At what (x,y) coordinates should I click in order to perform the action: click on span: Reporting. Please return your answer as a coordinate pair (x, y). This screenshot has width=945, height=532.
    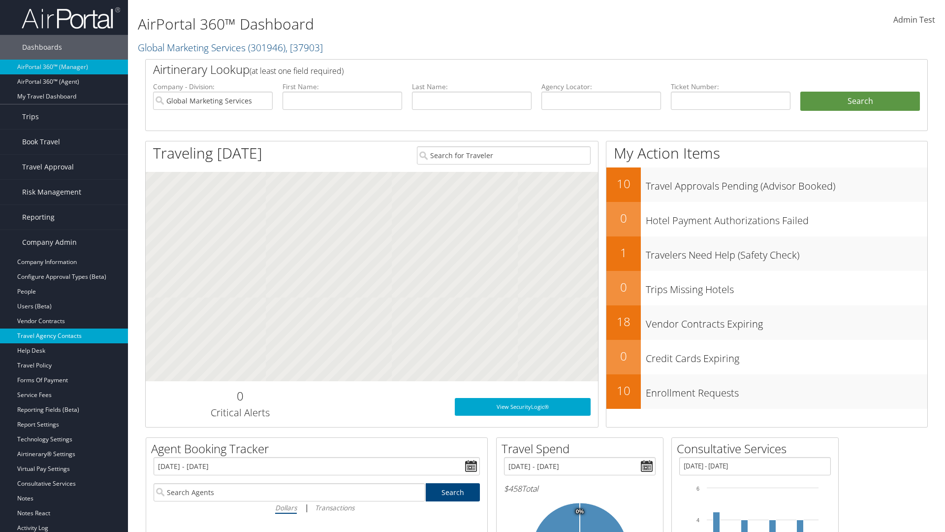
    Looking at the image, I should click on (38, 217).